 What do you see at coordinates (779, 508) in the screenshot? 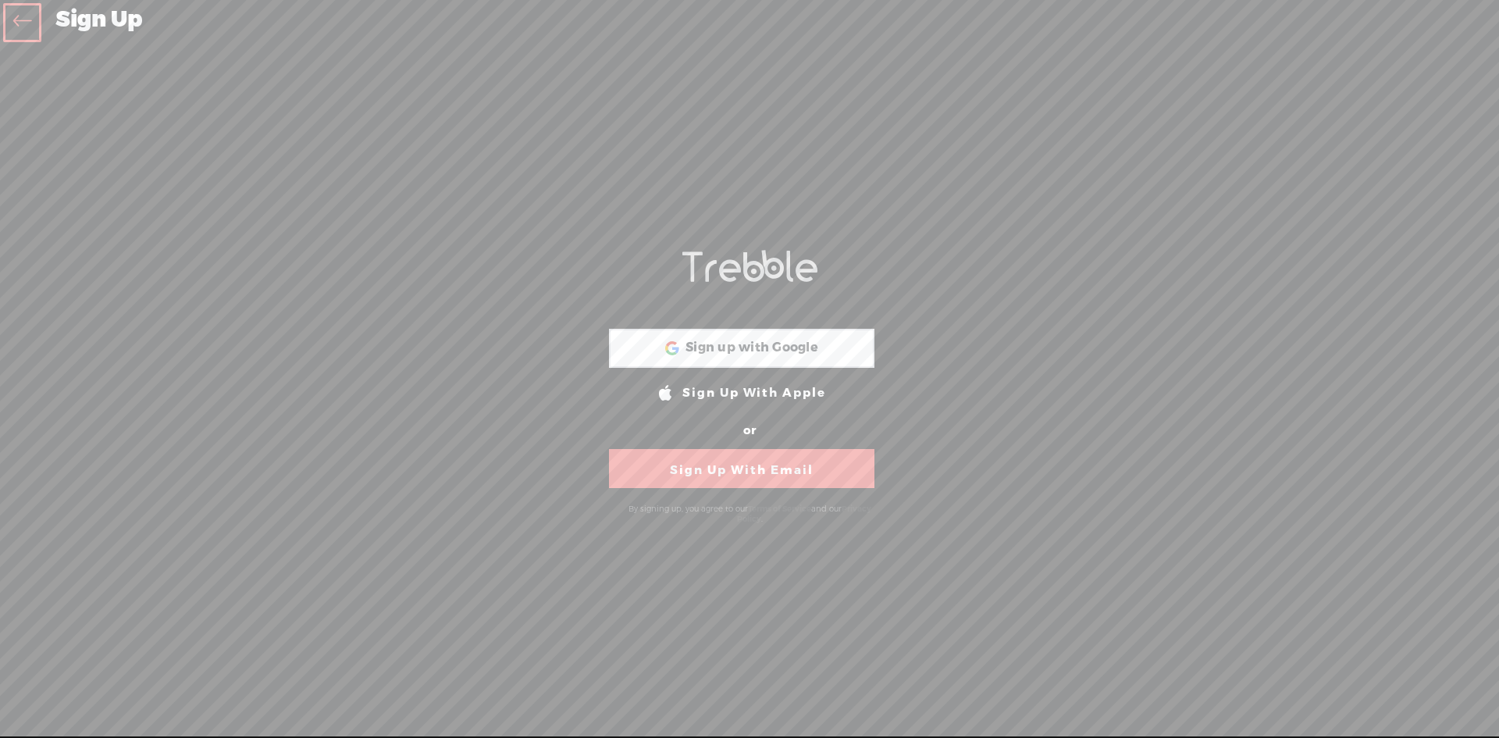
I see `a: Terms of Service` at bounding box center [779, 508].